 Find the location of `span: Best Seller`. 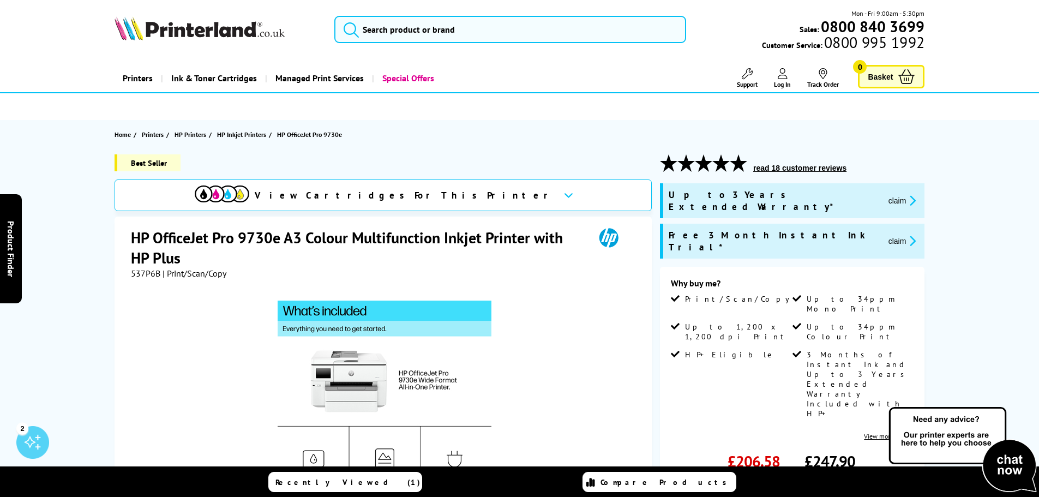

span: Best Seller is located at coordinates (147, 163).